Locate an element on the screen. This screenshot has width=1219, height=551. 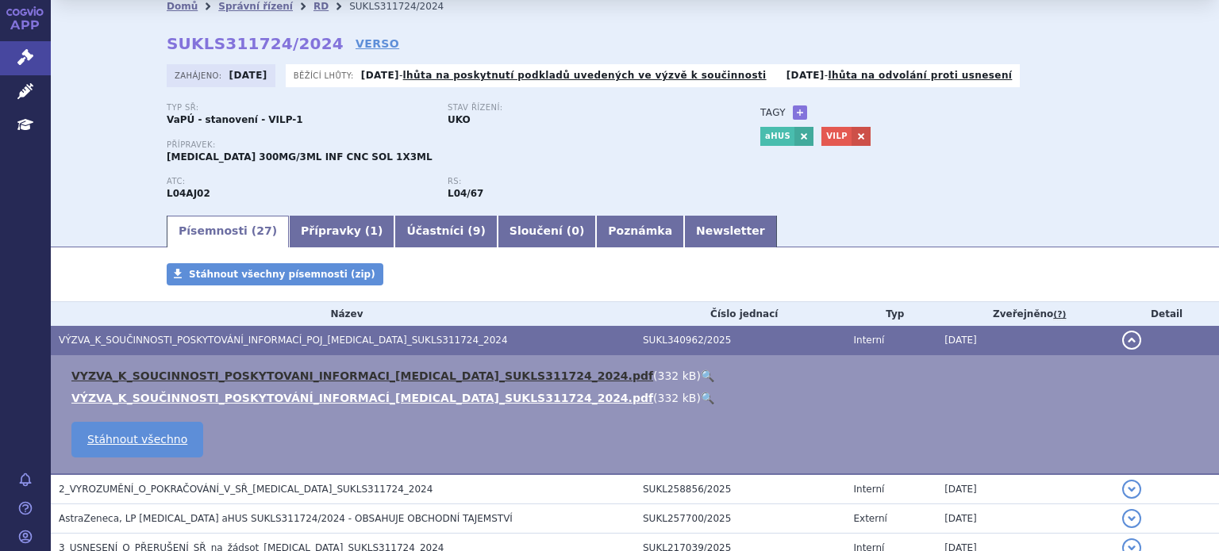
a: Sloučení (0) is located at coordinates (547, 232).